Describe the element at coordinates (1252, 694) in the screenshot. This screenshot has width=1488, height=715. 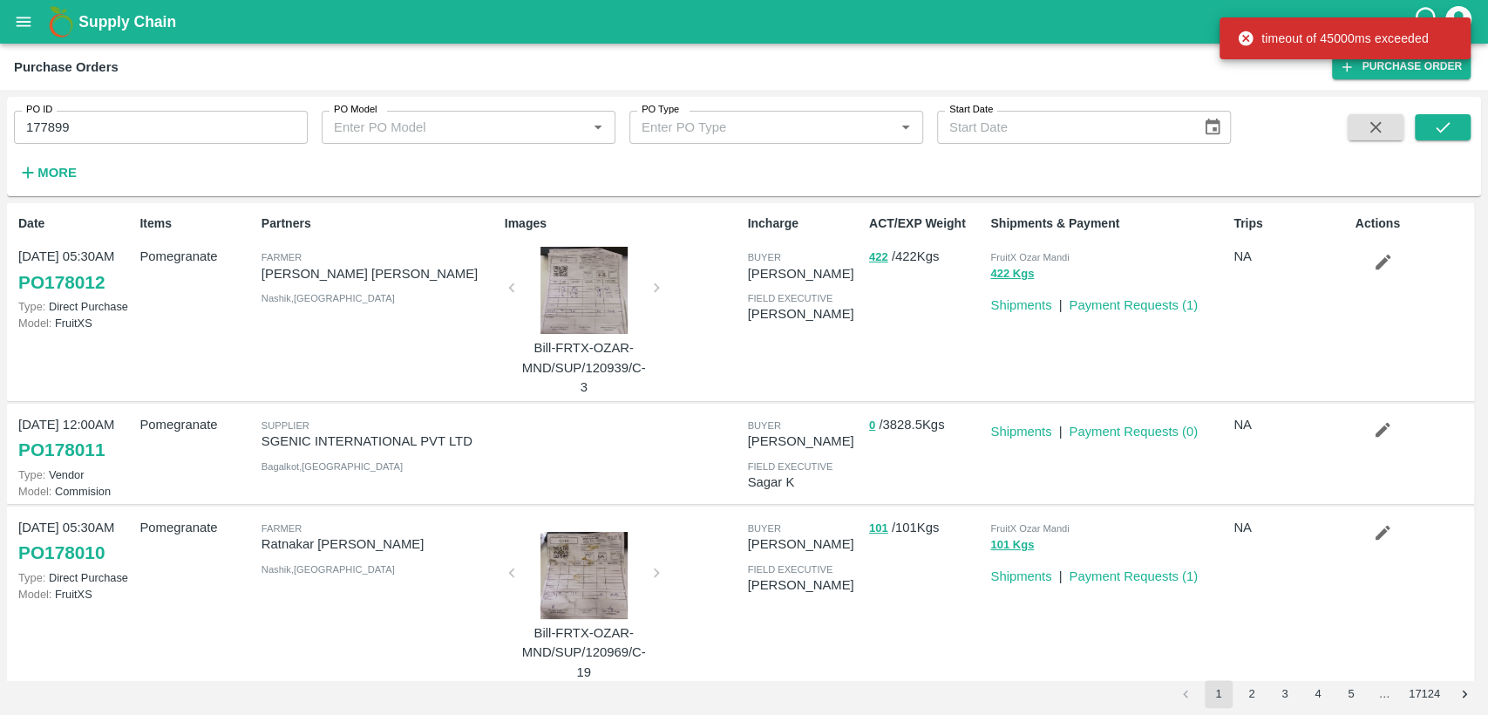
I see `button: Go to page 2` at that location.